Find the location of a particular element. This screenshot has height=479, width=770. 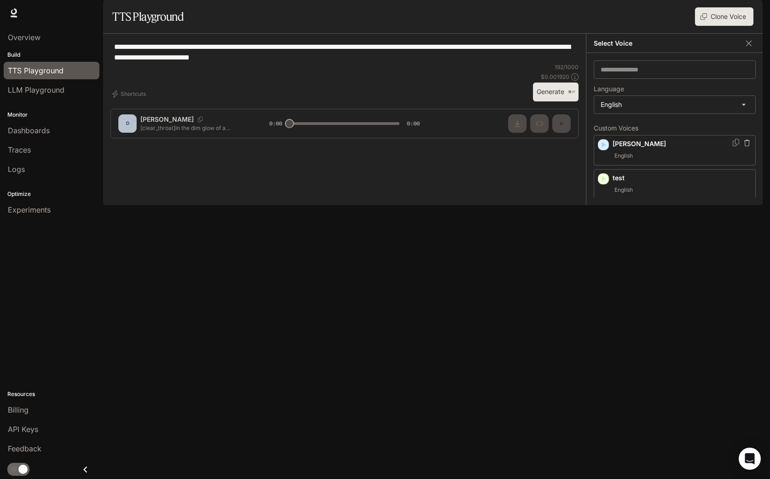

p: Language is located at coordinates (609, 89).